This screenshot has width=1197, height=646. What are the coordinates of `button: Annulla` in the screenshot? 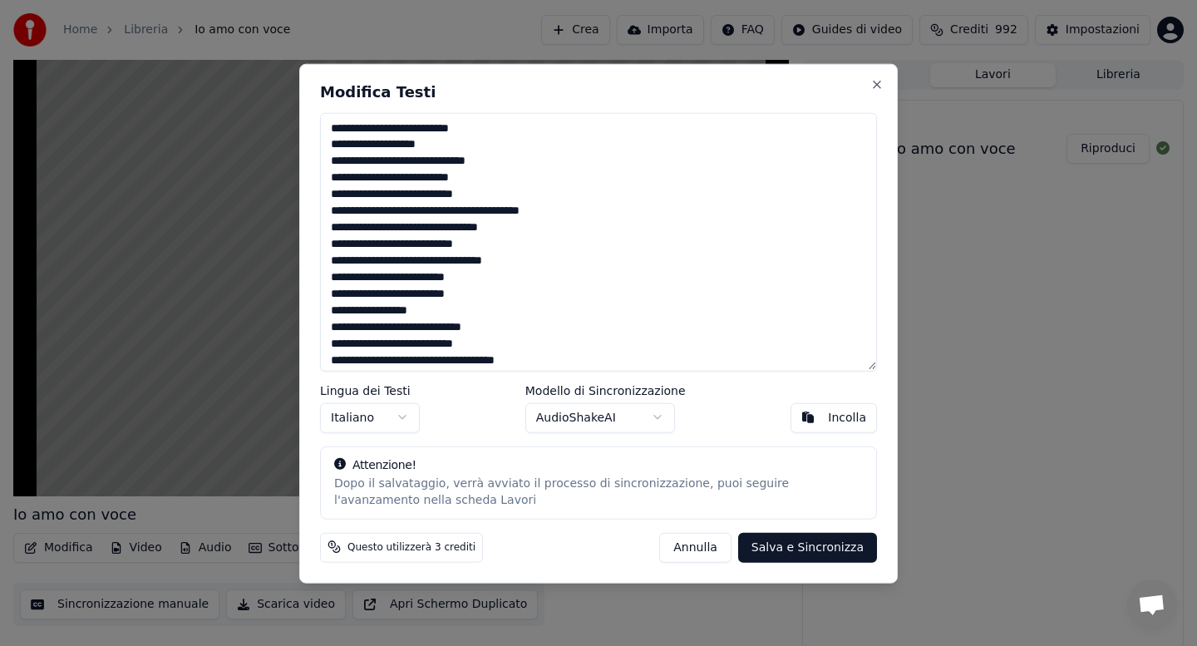 It's located at (695, 547).